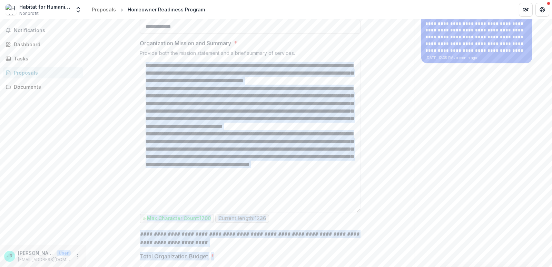 This screenshot has width=552, height=267. Describe the element at coordinates (46, 87) in the screenshot. I see `div: Documents` at that location.